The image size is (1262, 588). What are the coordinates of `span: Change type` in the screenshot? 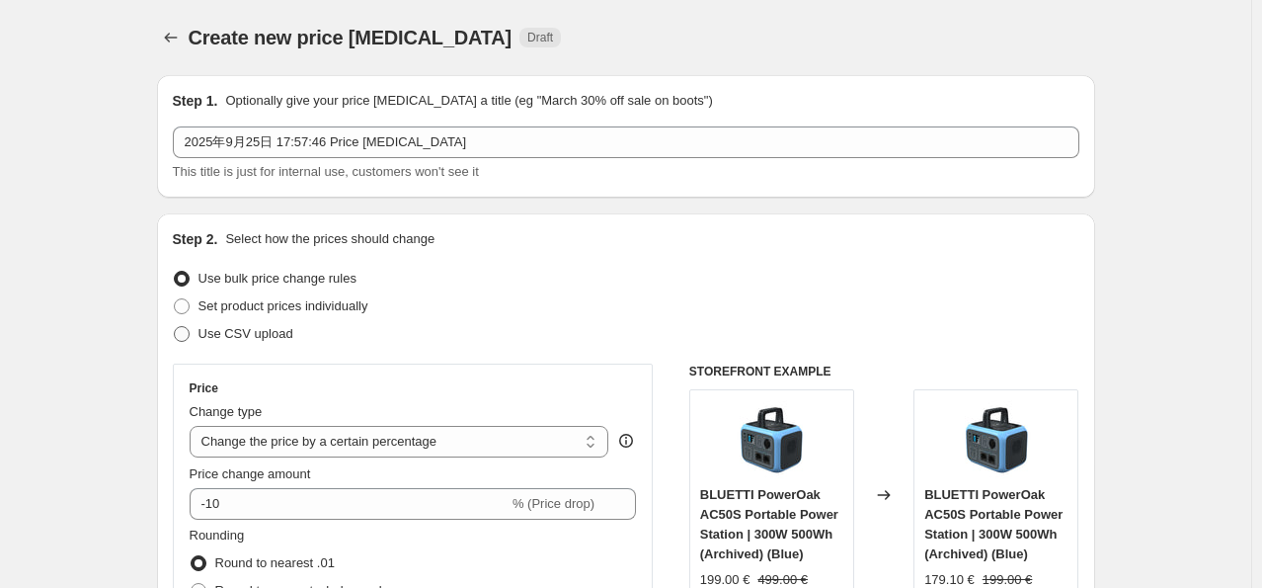 It's located at (226, 411).